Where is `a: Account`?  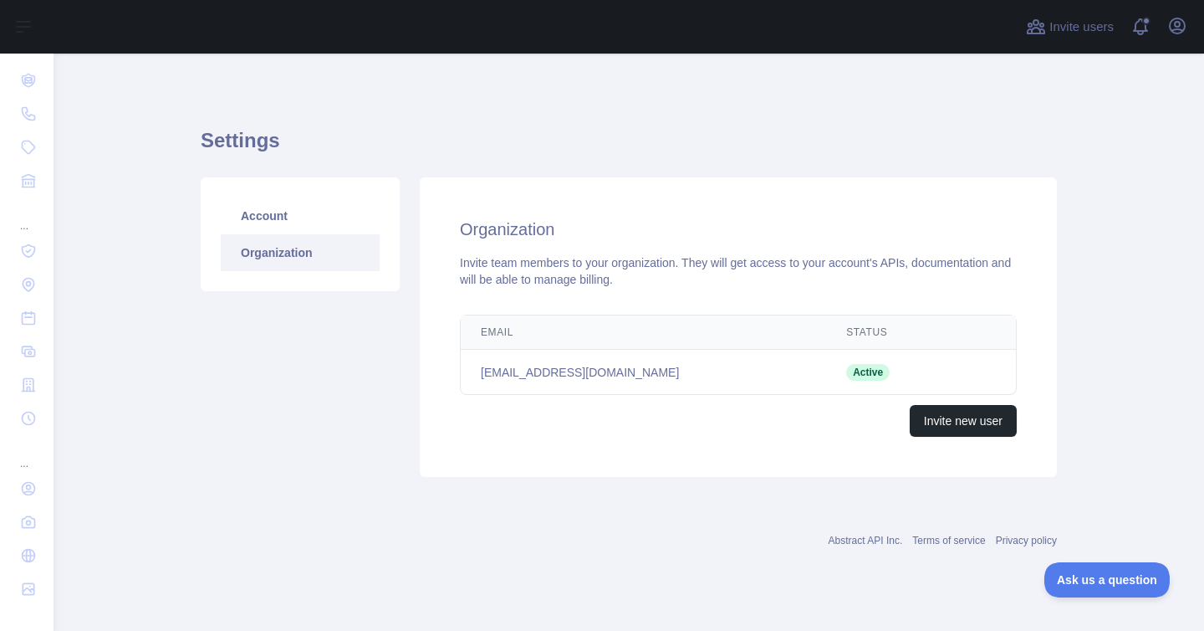 a: Account is located at coordinates (300, 216).